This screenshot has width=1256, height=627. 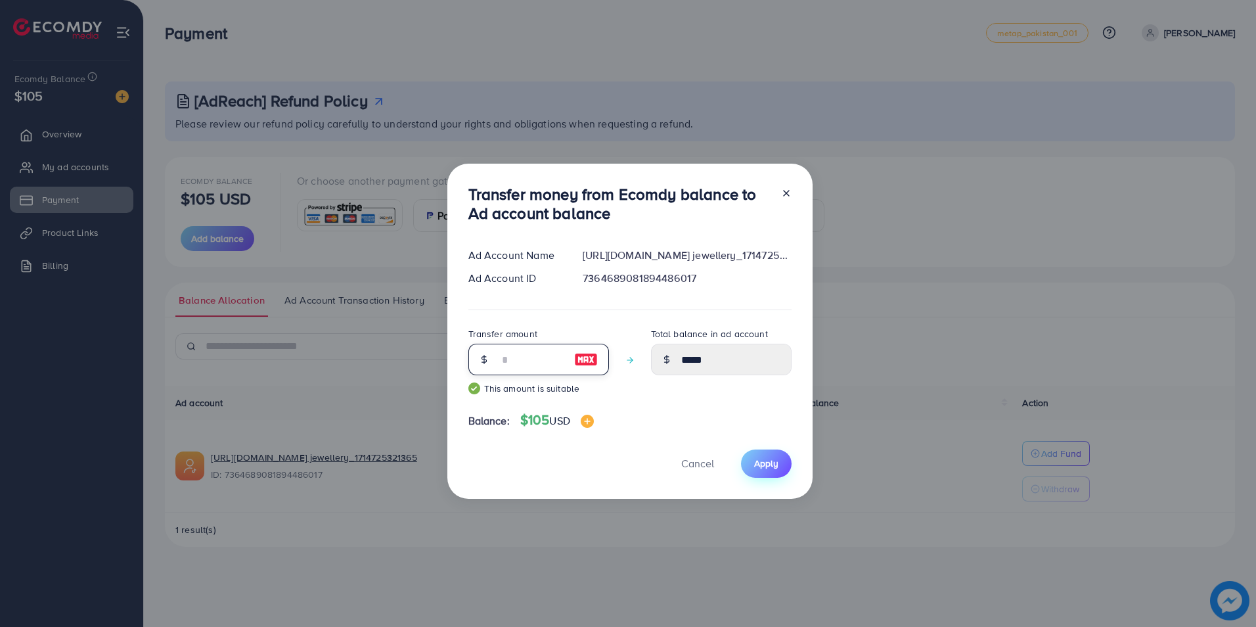 What do you see at coordinates (489, 420) in the screenshot?
I see `span: Balance:` at bounding box center [489, 420].